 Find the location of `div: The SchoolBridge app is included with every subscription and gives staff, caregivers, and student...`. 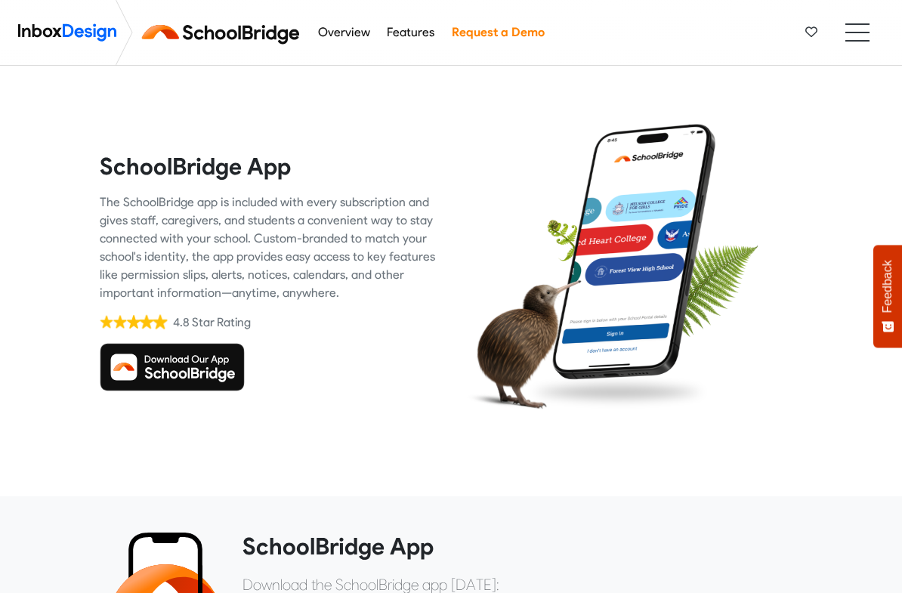

div: The SchoolBridge app is included with every subscription and gives staff, caregivers, and student... is located at coordinates (270, 248).